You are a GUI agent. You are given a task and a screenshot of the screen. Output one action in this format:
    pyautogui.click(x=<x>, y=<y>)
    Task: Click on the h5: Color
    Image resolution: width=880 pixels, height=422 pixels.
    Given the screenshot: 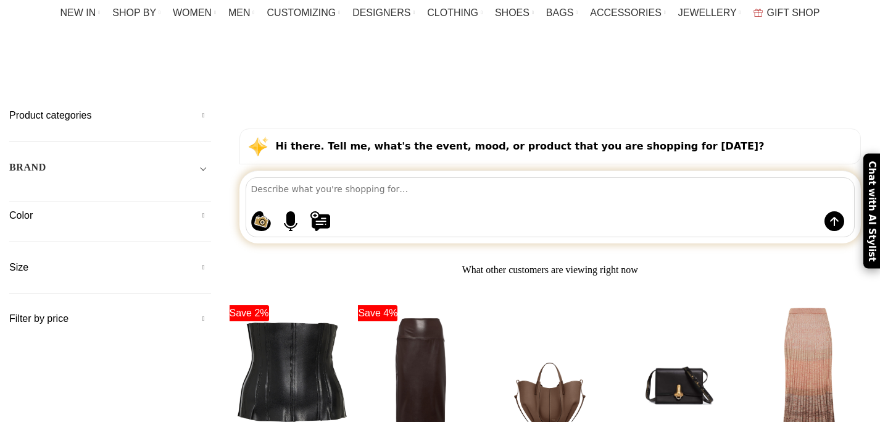 What is the action you would take?
    pyautogui.click(x=110, y=215)
    